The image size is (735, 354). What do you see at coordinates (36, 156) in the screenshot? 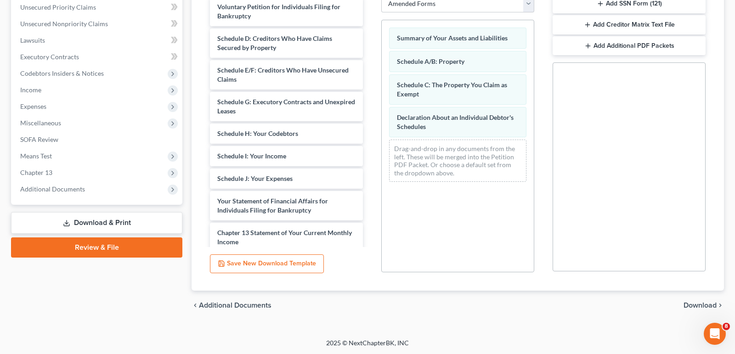
I see `span: Means Test` at bounding box center [36, 156].